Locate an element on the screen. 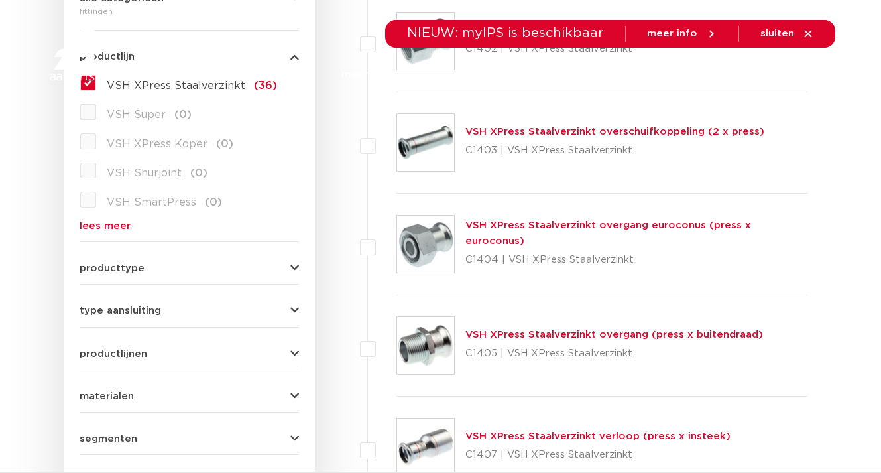  span: VSH Shurjoint is located at coordinates (144, 173).